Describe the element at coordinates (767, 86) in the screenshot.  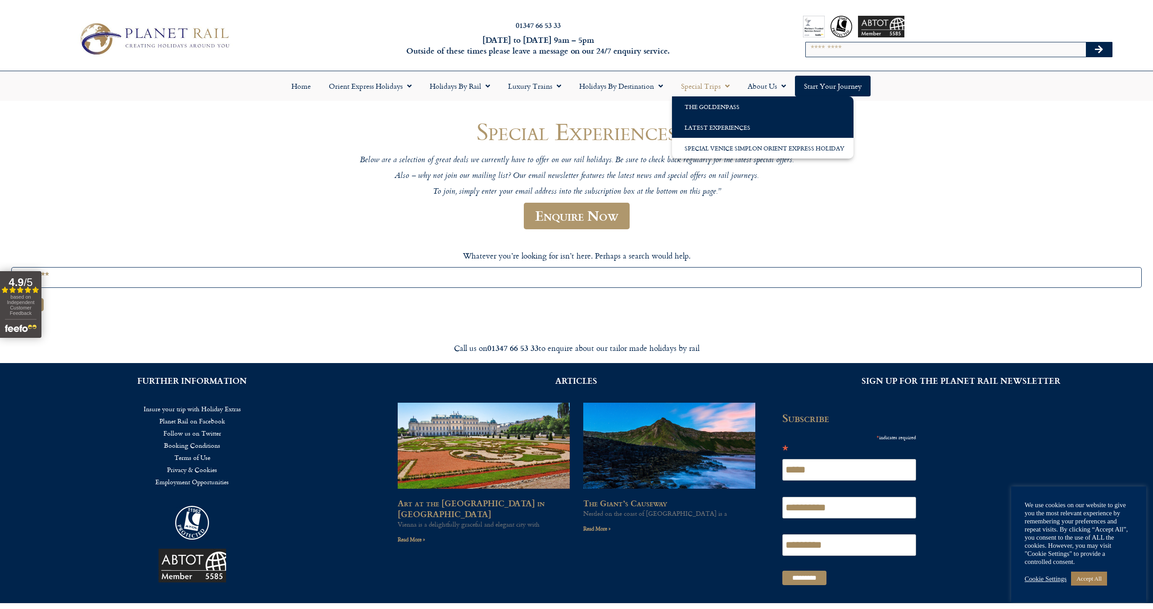
I see `a: About Us` at that location.